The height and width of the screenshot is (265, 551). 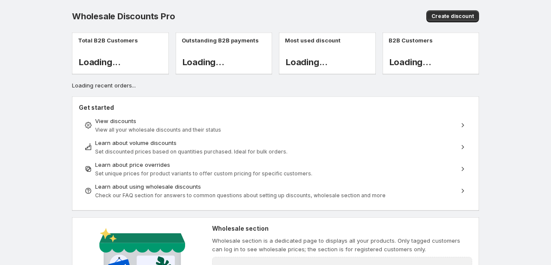 What do you see at coordinates (275, 107) in the screenshot?
I see `h2: Get started` at bounding box center [275, 107].